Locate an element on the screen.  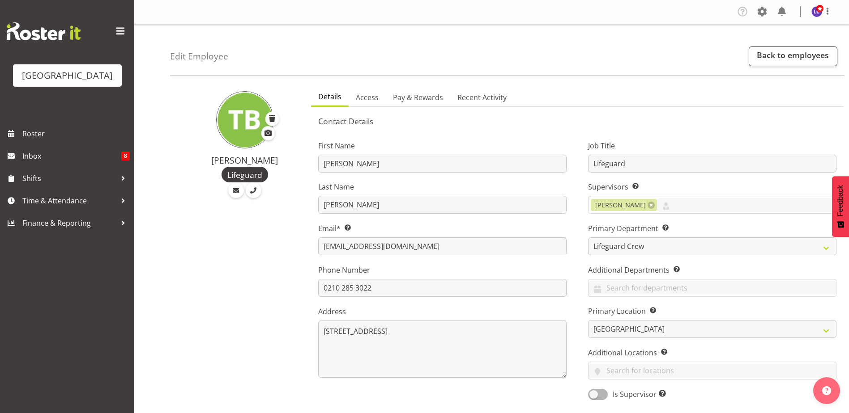
label: Primary Department is located at coordinates (712, 229).